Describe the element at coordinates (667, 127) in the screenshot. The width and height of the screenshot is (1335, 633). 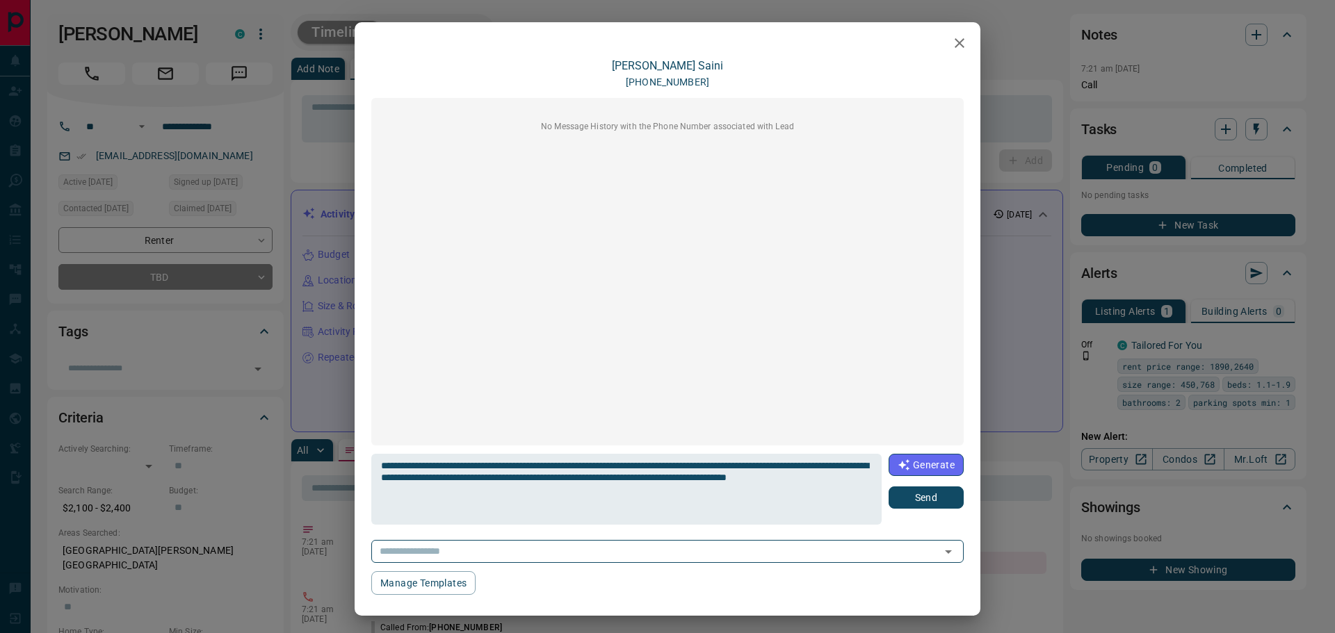
I see `p: No Message History with the Phone Number associated with Lead` at that location.